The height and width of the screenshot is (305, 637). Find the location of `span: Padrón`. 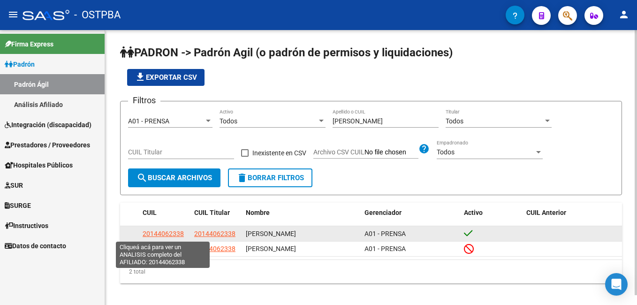

span: Padrón is located at coordinates (20, 64).